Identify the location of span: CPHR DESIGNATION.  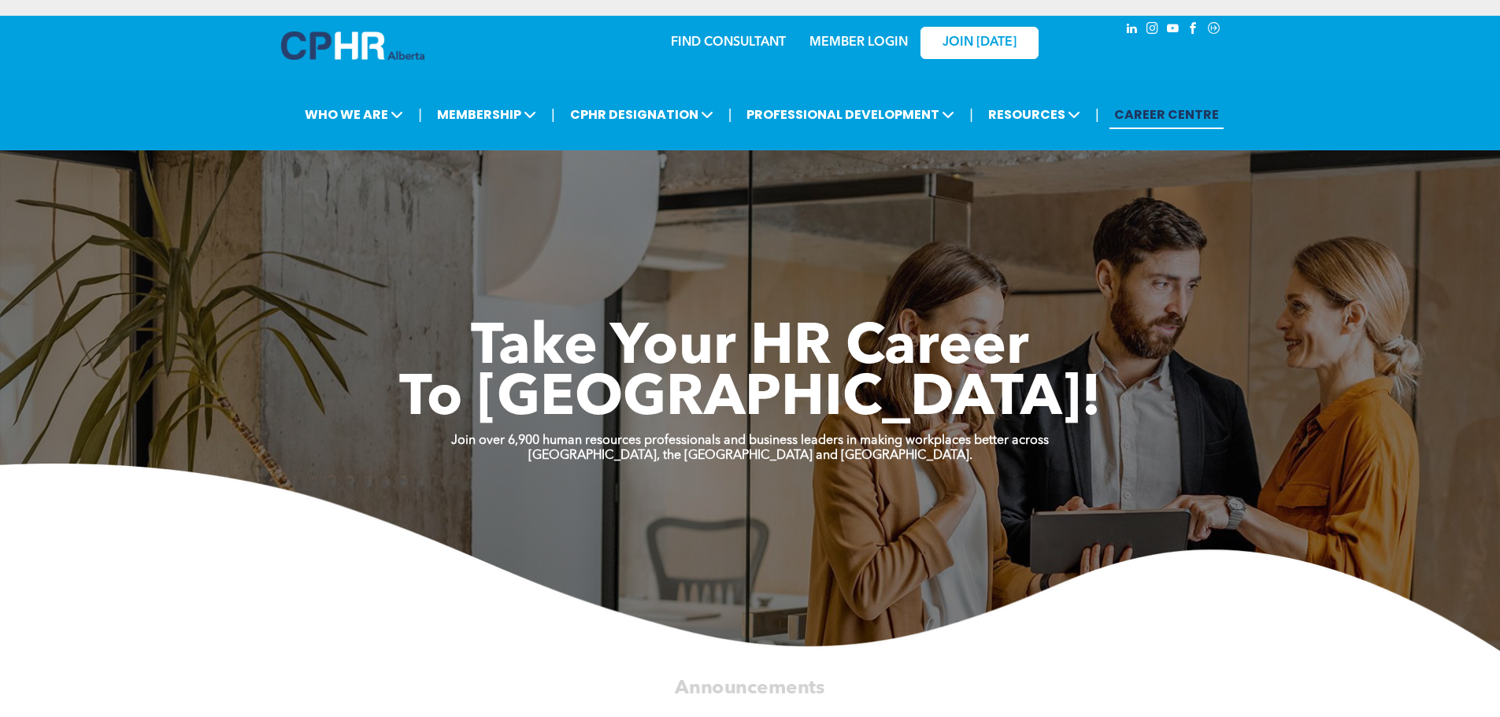
(642, 114).